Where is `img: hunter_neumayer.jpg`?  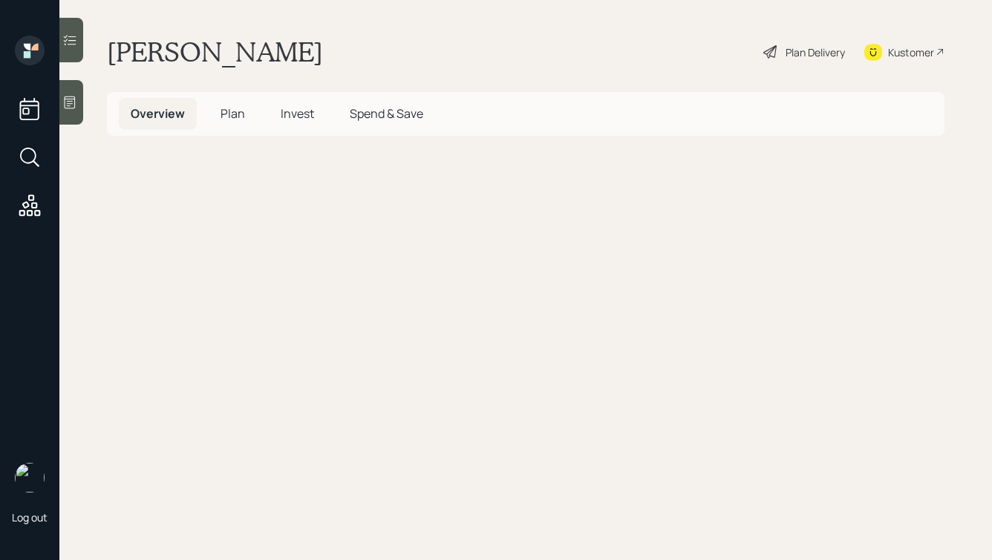
img: hunter_neumayer.jpg is located at coordinates (30, 478).